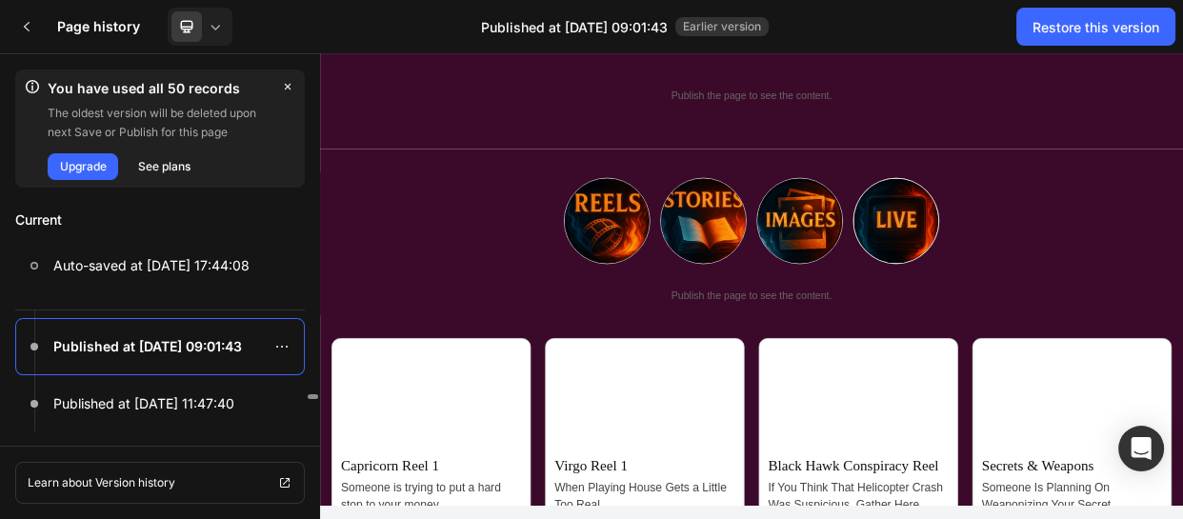 This screenshot has width=1183, height=519. What do you see at coordinates (101, 483) in the screenshot?
I see `p: Learn about Version history` at bounding box center [101, 483].